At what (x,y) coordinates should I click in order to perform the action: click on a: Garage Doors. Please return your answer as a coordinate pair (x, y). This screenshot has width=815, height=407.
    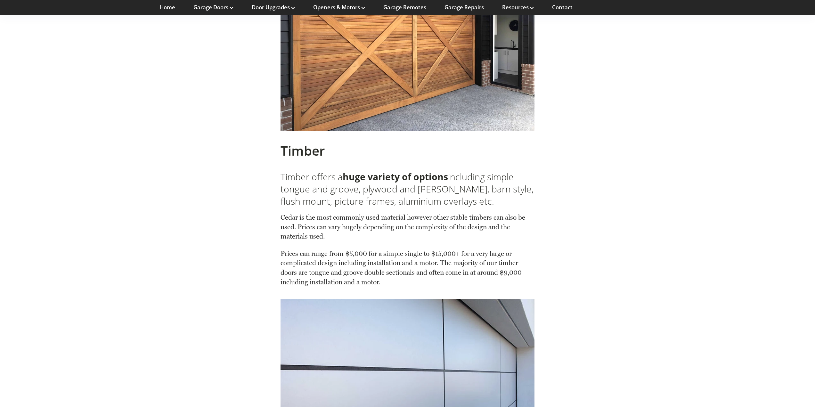
    Looking at the image, I should click on (213, 7).